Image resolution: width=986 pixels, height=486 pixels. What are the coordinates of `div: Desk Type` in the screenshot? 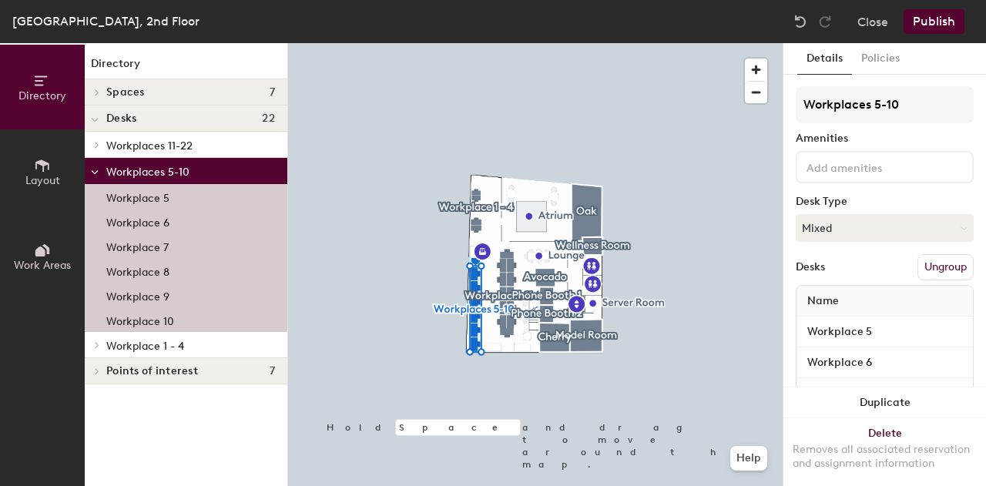 It's located at (884, 202).